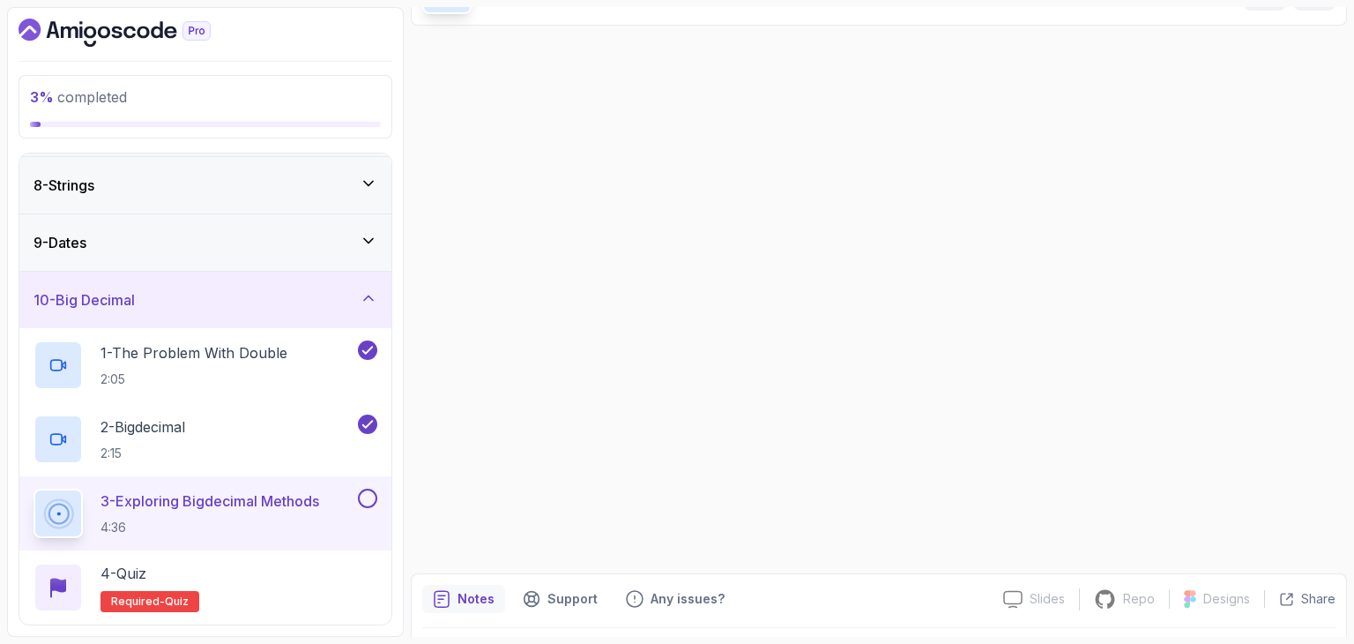 Image resolution: width=1354 pixels, height=644 pixels. Describe the element at coordinates (476, 599) in the screenshot. I see `p: Notes` at that location.